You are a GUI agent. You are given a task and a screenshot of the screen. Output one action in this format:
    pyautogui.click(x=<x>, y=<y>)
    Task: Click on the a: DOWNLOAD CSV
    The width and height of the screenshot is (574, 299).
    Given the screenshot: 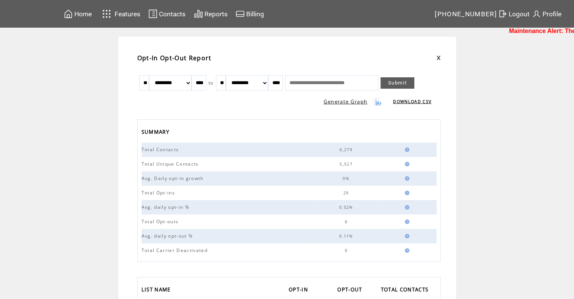 What is the action you would take?
    pyautogui.click(x=412, y=102)
    